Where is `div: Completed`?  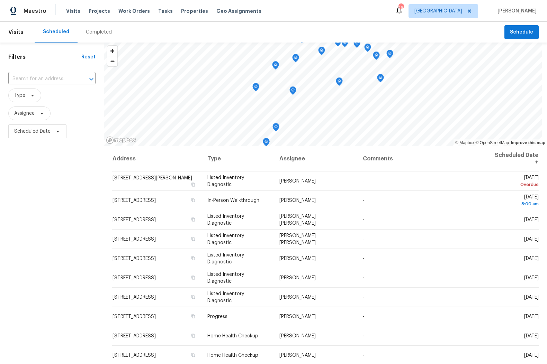
div: Completed is located at coordinates (99, 32).